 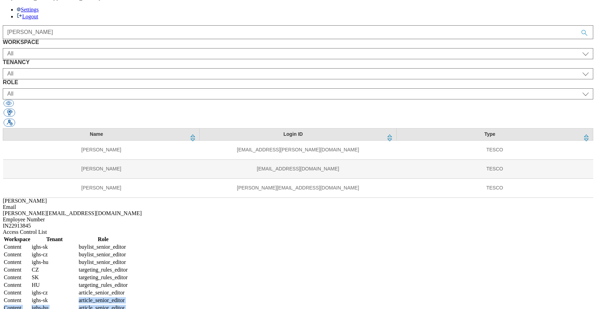 I want to click on div: IN22913845, so click(x=298, y=226).